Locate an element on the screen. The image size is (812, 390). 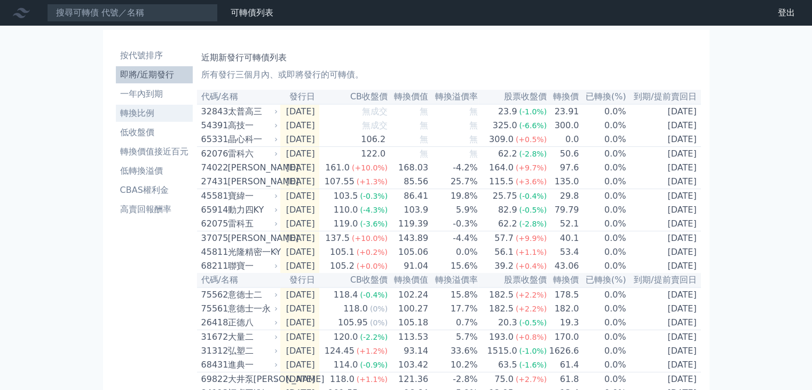
span: (+1.2%) is located at coordinates (372, 351).